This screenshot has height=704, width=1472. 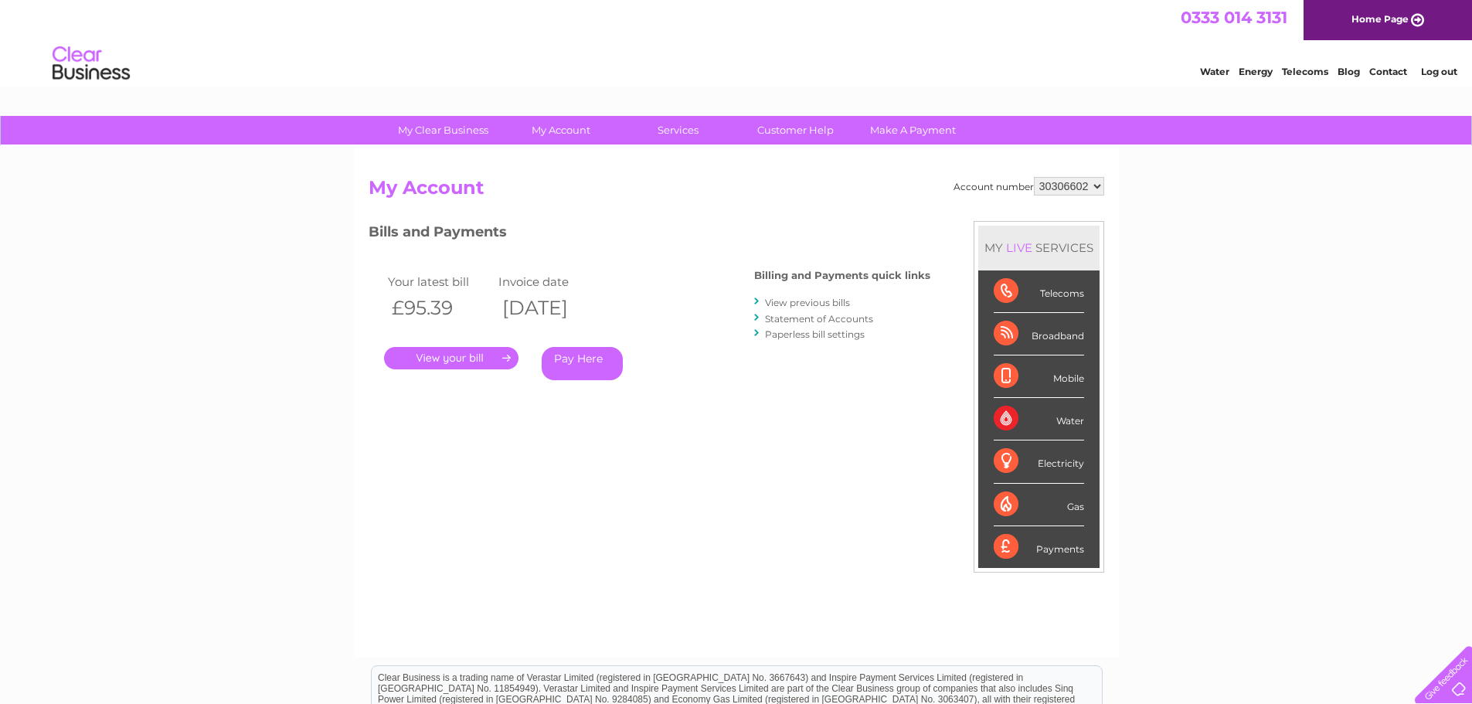 I want to click on th: £95.39, so click(x=440, y=308).